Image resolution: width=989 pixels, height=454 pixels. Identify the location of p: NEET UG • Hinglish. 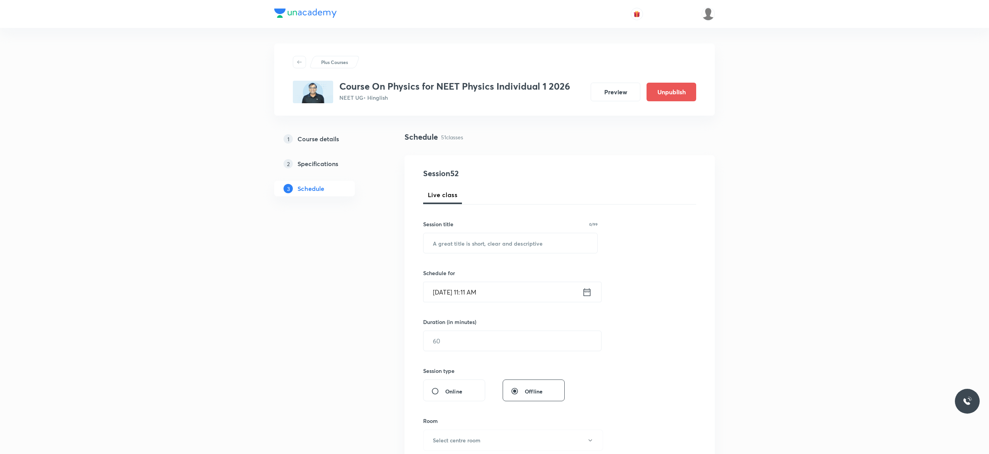
(455, 97).